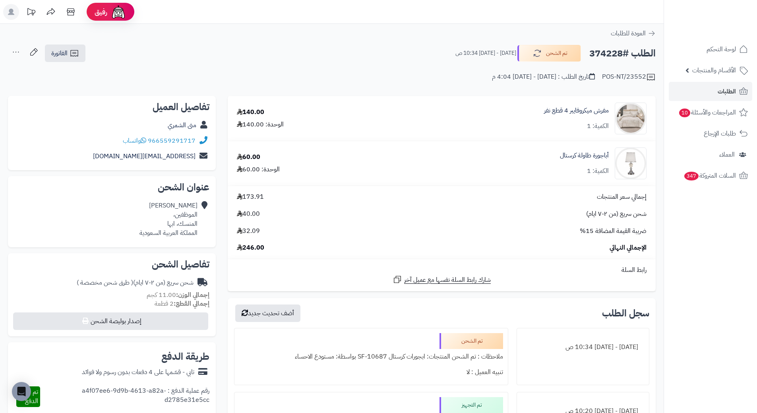 This screenshot has height=413, width=757. I want to click on h2: الطلب #374228, so click(622, 53).